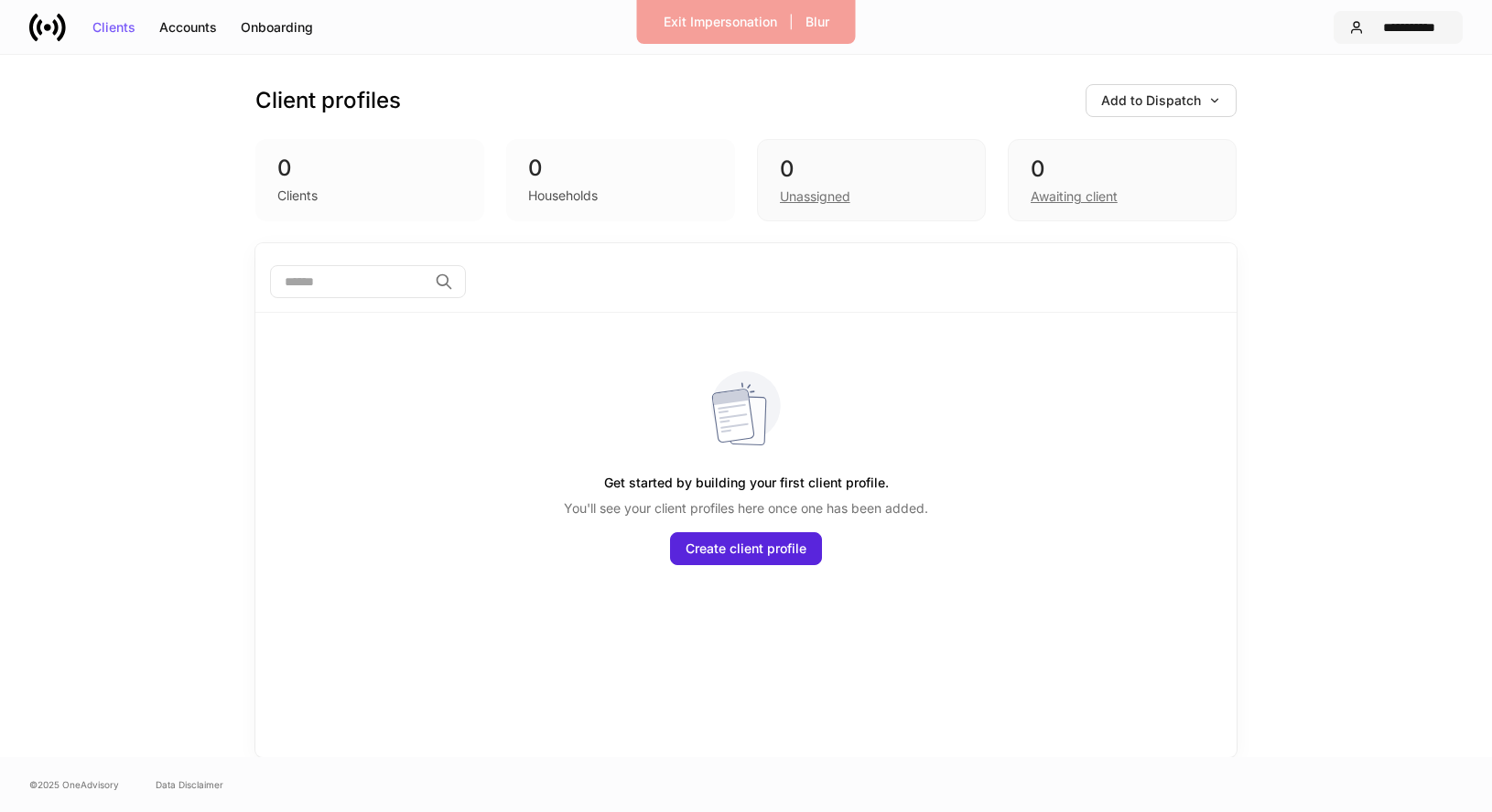 The image size is (1492, 812). What do you see at coordinates (1122, 180) in the screenshot?
I see `div: 0Awaiting client` at bounding box center [1122, 180].